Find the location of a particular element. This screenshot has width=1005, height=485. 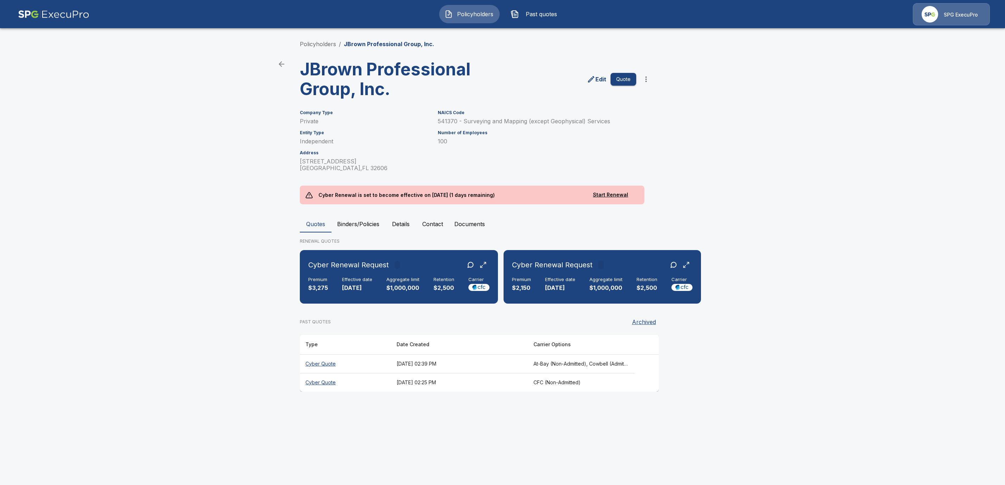

button: Start Renewal is located at coordinates (611, 195).